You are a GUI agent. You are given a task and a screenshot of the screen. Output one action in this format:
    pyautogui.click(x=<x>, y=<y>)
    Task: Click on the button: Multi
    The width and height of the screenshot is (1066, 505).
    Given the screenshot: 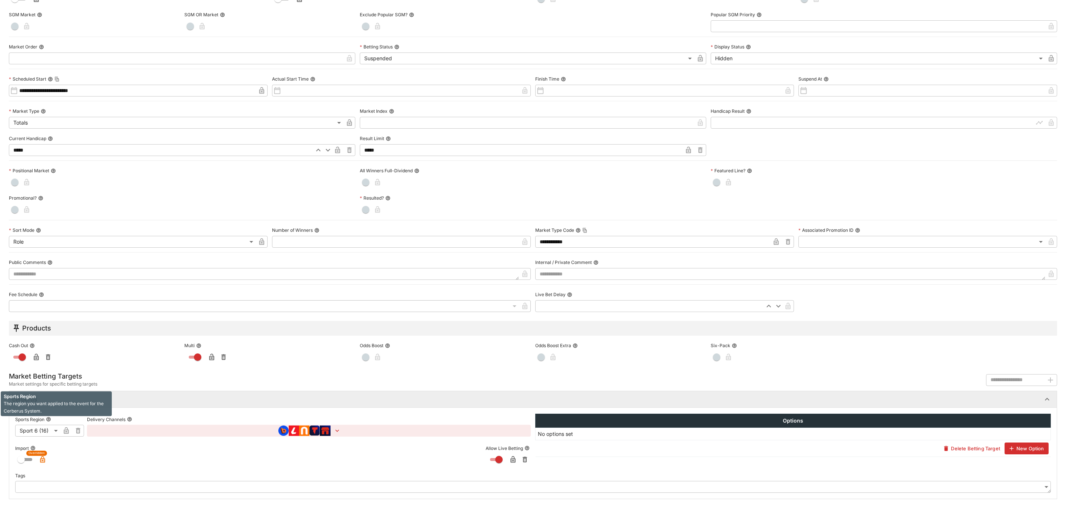 What is the action you would take?
    pyautogui.click(x=199, y=346)
    